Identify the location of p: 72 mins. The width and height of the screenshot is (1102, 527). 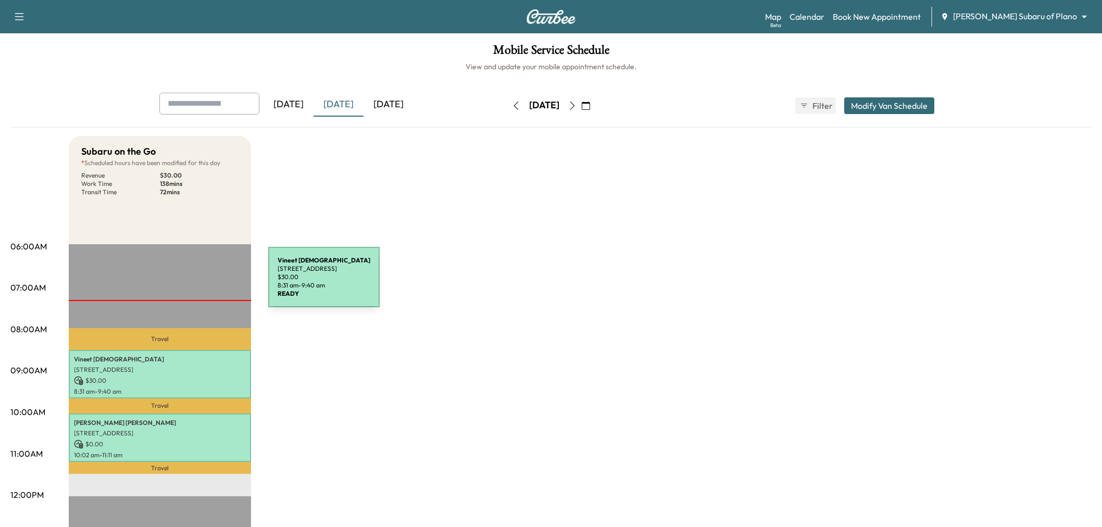
(199, 192).